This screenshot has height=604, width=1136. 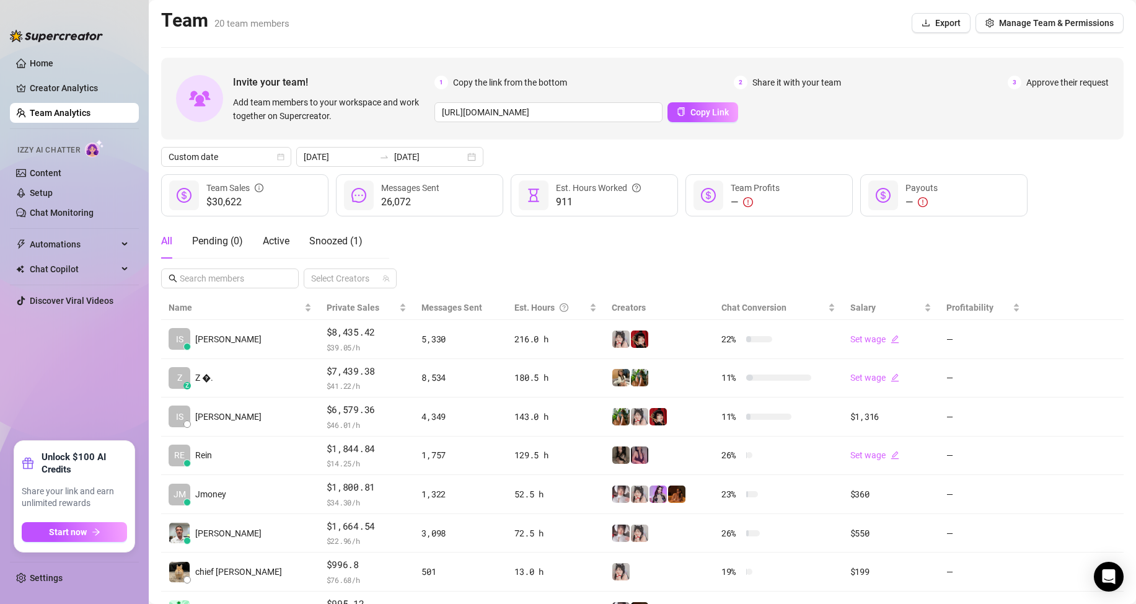 I want to click on div: 5,330, so click(x=461, y=339).